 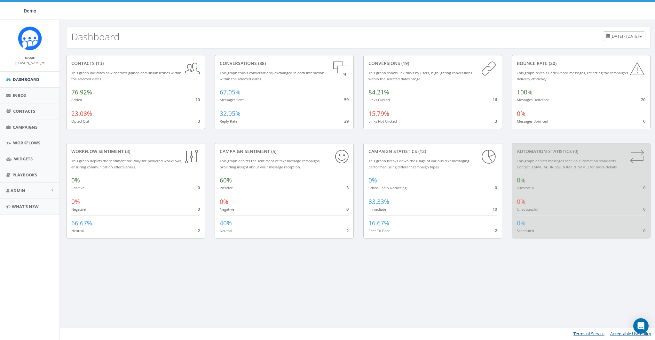 What do you see at coordinates (82, 223) in the screenshot?
I see `span: 66.67%` at bounding box center [82, 223].